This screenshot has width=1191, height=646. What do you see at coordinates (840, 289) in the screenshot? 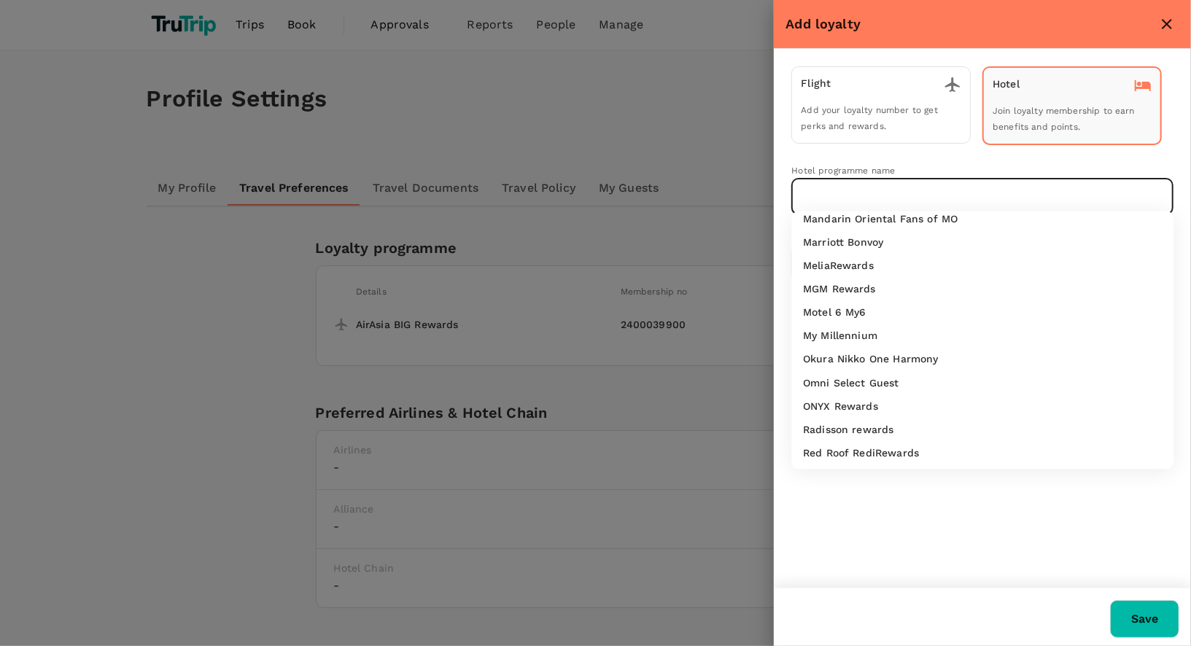
I see `p: MGM Rewards` at bounding box center [840, 289].